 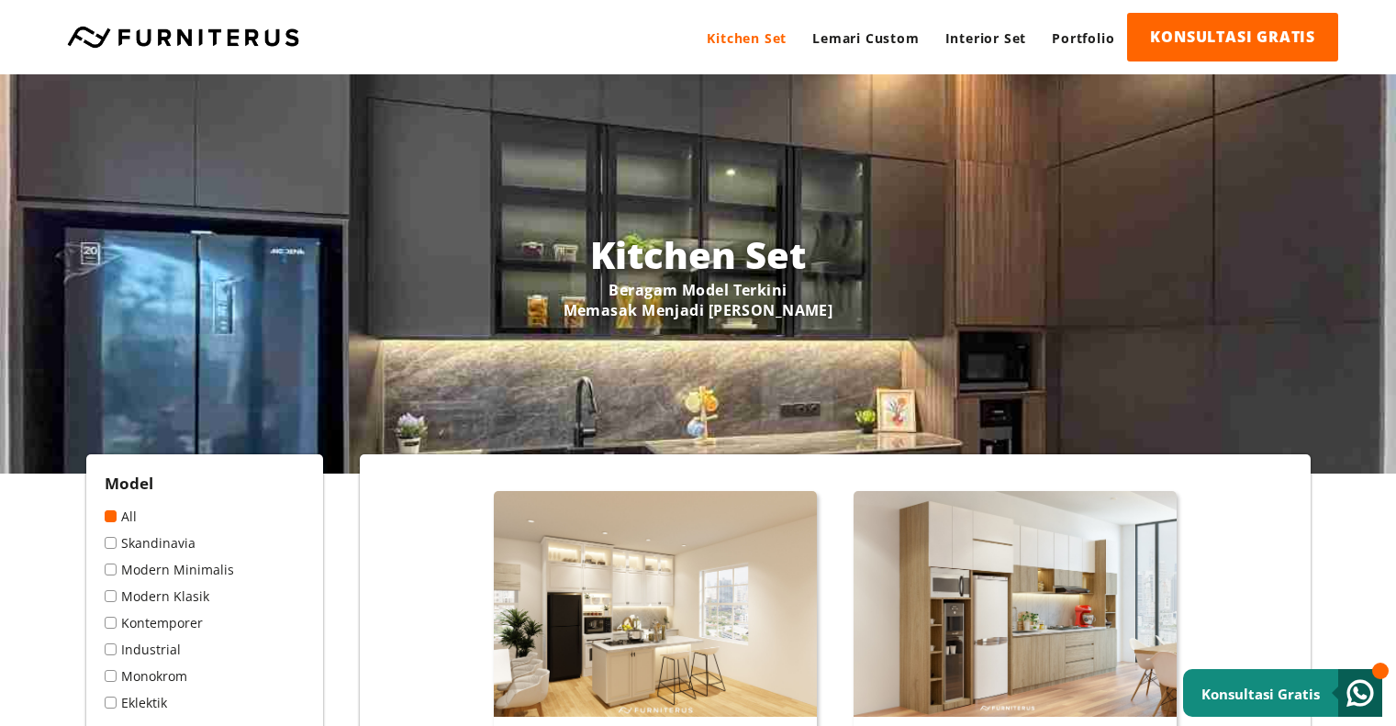 What do you see at coordinates (1233, 37) in the screenshot?
I see `a: KONSULTASI GRATIS` at bounding box center [1233, 37].